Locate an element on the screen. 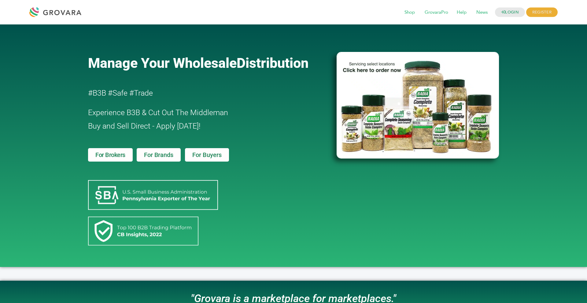 The width and height of the screenshot is (587, 303). a: Shop is located at coordinates (410, 13).